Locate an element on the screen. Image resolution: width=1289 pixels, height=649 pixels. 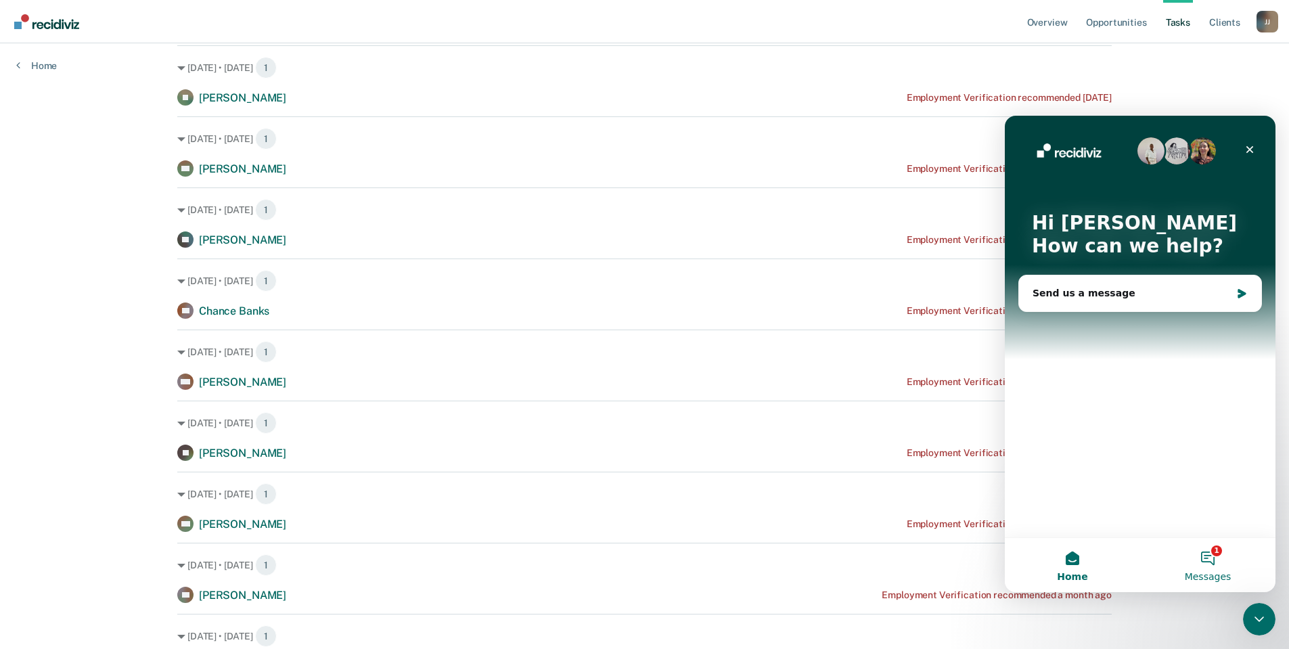
img: Profile image for Kim is located at coordinates (172, 35).